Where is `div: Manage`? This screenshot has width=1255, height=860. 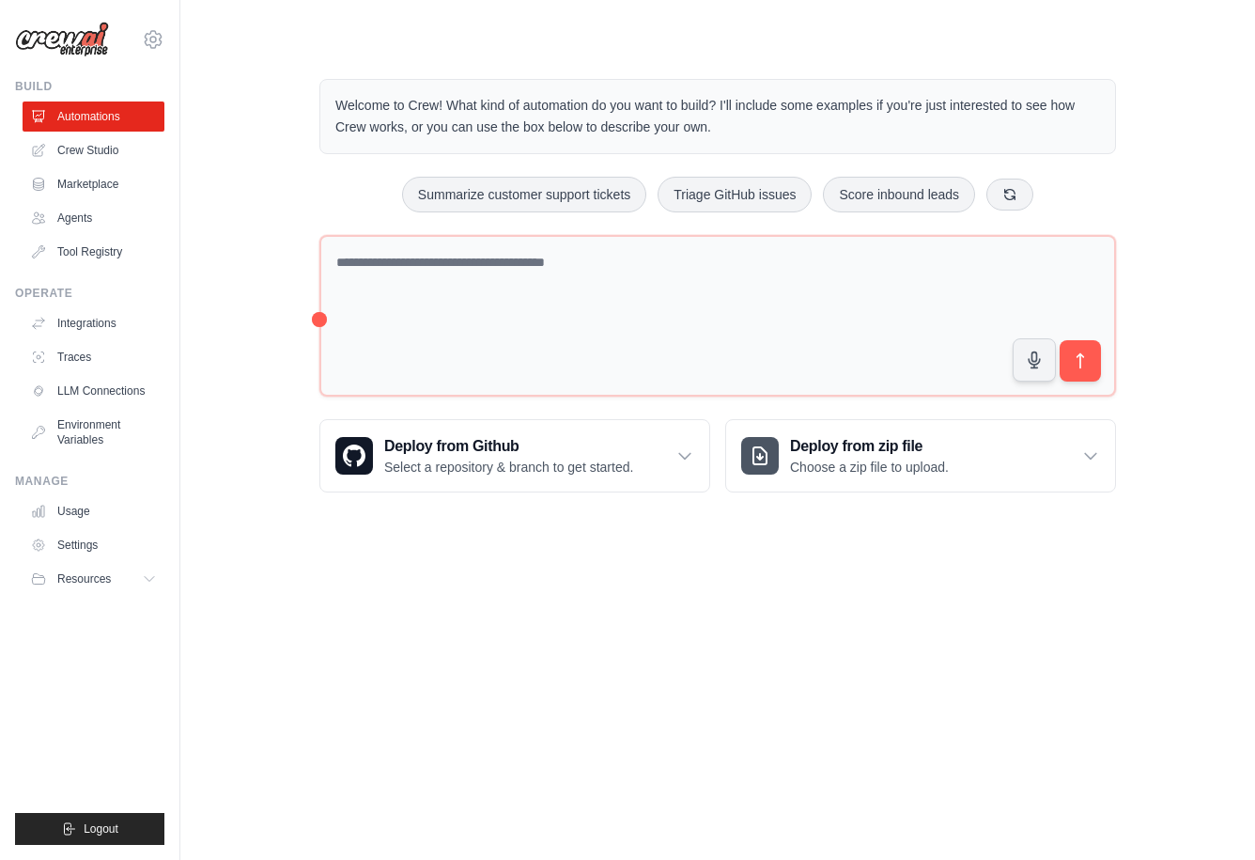
div: Manage is located at coordinates (89, 481).